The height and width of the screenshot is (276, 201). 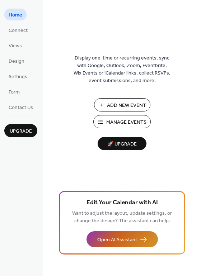 What do you see at coordinates (122, 239) in the screenshot?
I see `button: Open AI Assistant` at bounding box center [122, 239].